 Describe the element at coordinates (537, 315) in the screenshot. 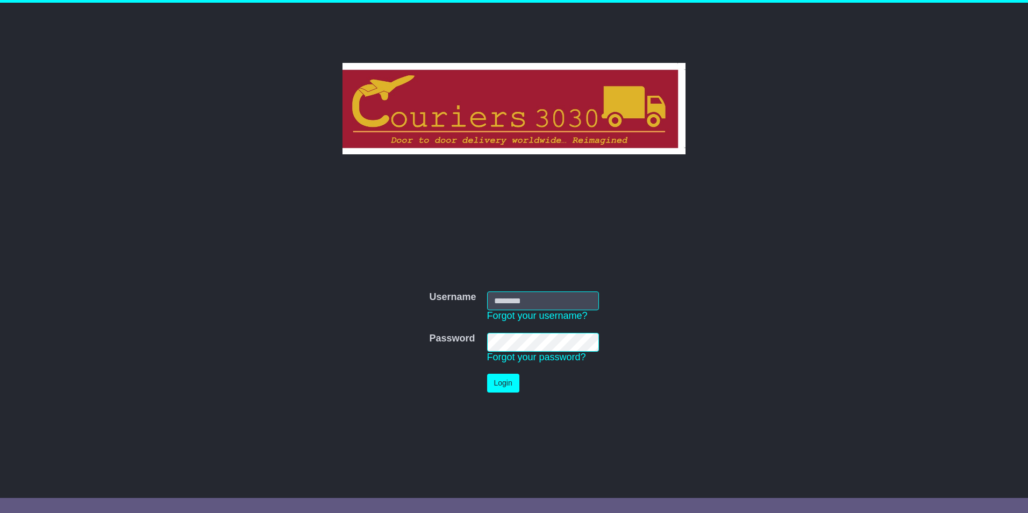

I see `a: Forgot your username?` at that location.